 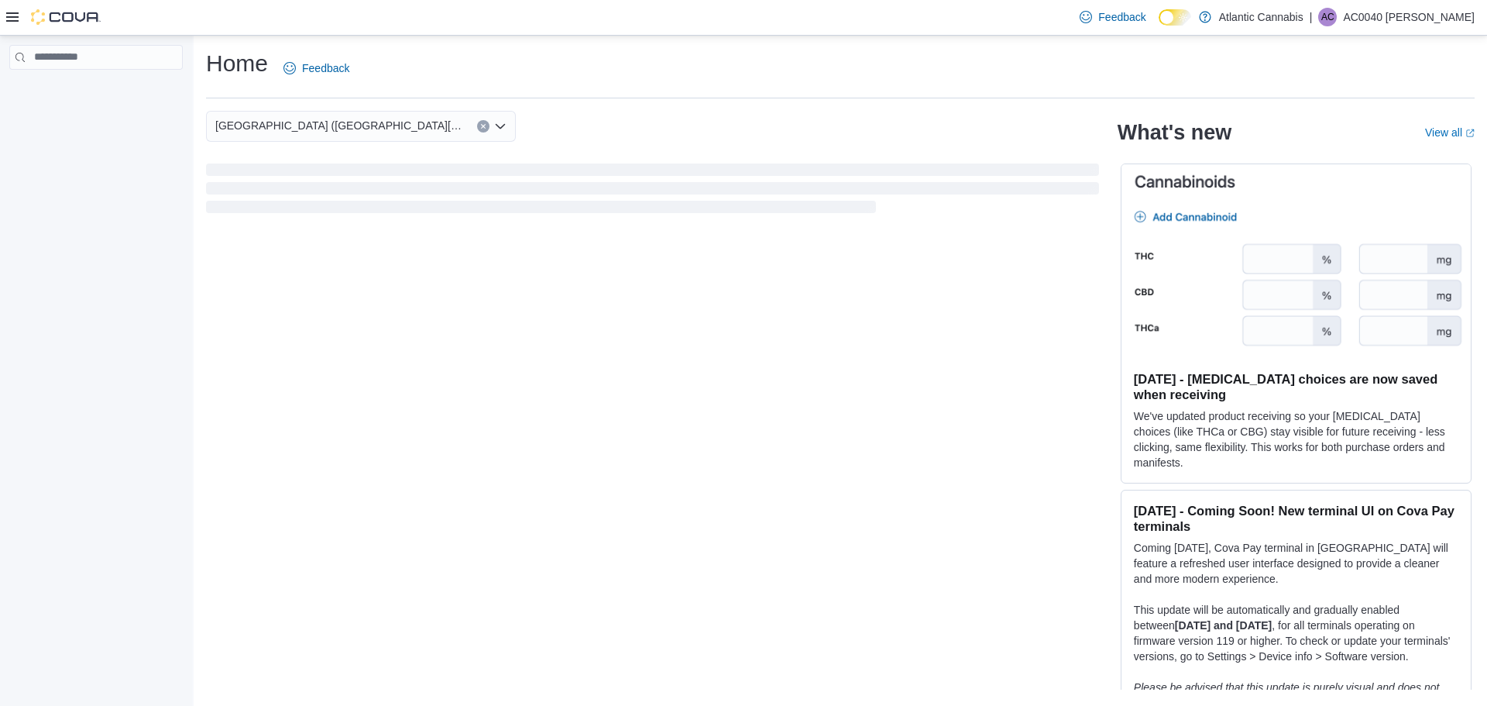 I want to click on img: Cova, so click(x=66, y=17).